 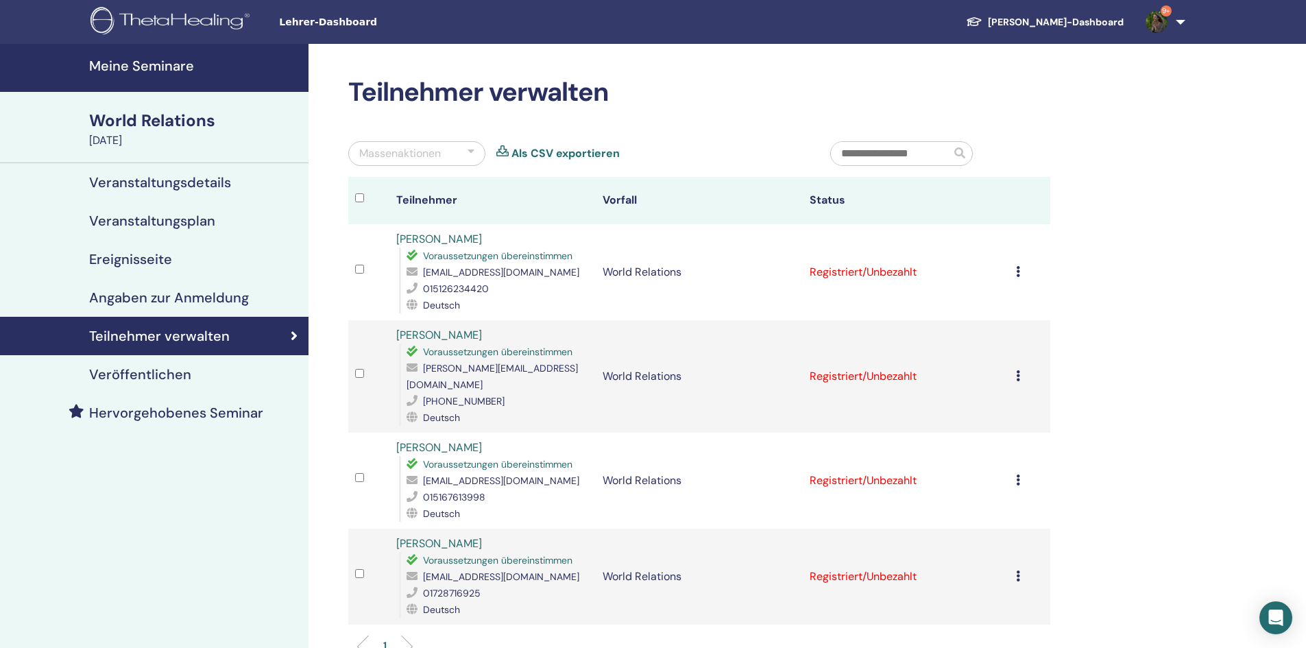 What do you see at coordinates (452, 593) in the screenshot?
I see `span: 01728716925` at bounding box center [452, 593].